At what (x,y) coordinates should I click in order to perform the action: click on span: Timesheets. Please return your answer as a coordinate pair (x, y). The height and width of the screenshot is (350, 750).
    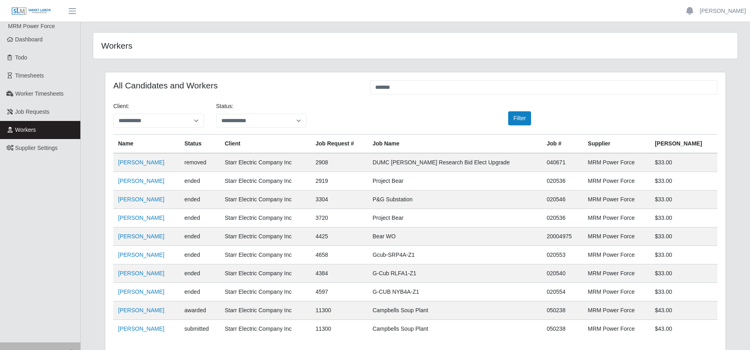
    Looking at the image, I should click on (30, 75).